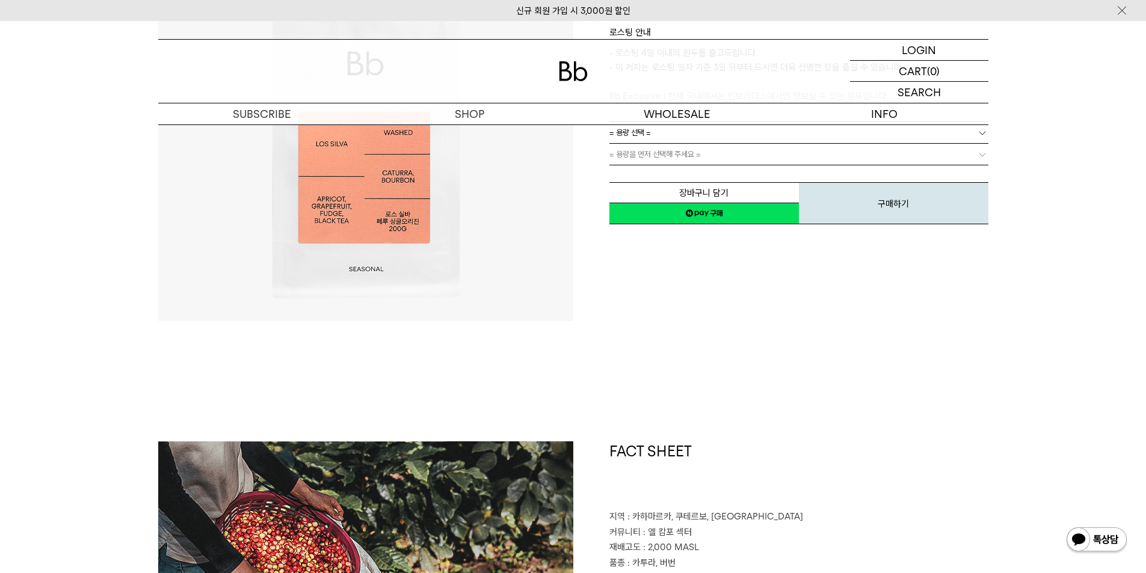 The image size is (1146, 573). What do you see at coordinates (1097, 541) in the screenshot?
I see `img: 카카오톡 채널 1:1 채팅 버튼` at bounding box center [1097, 541].